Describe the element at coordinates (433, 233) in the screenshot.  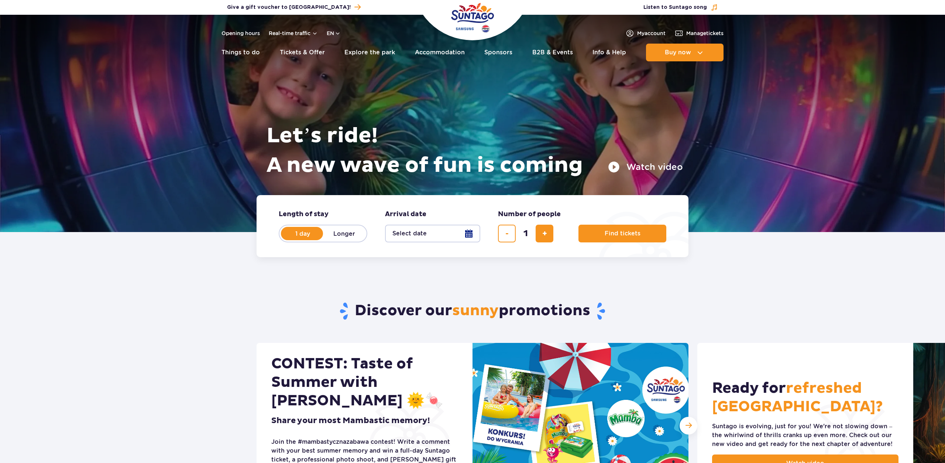
I see `button: Select date` at that location.